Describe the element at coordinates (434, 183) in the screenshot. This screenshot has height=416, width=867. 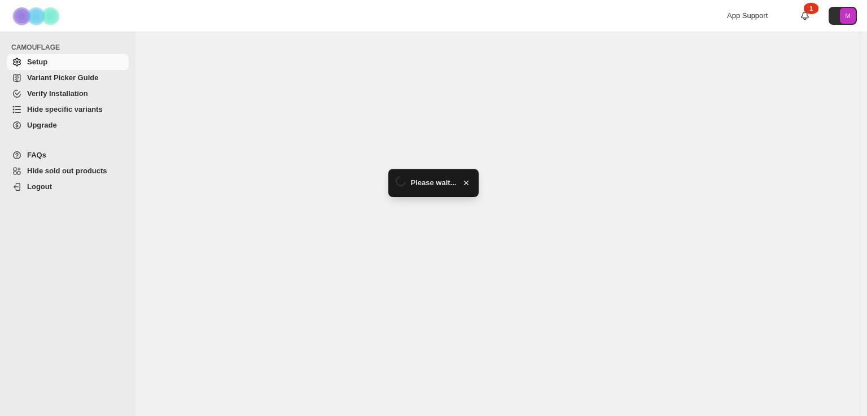
I see `span: Please wait...` at that location.